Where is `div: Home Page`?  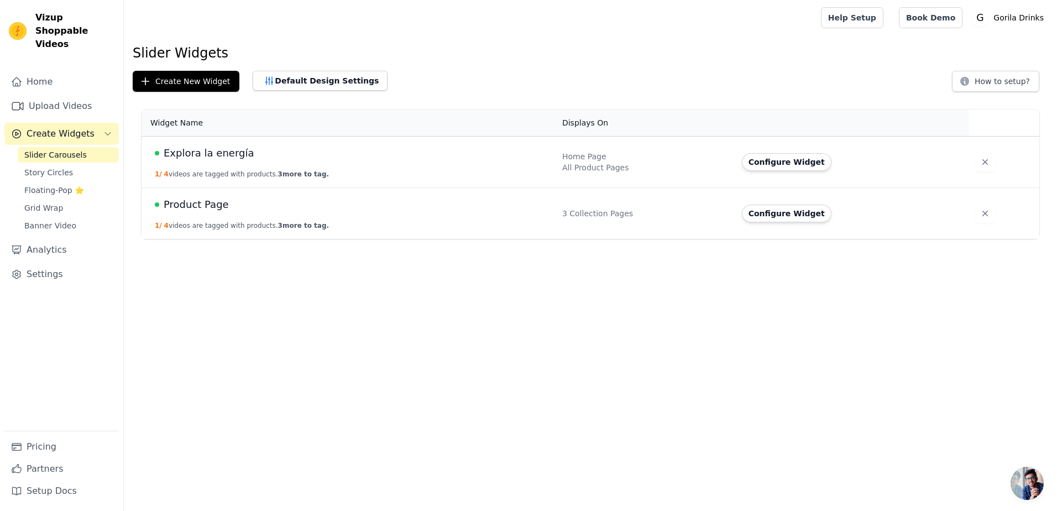 div: Home Page is located at coordinates (645, 157).